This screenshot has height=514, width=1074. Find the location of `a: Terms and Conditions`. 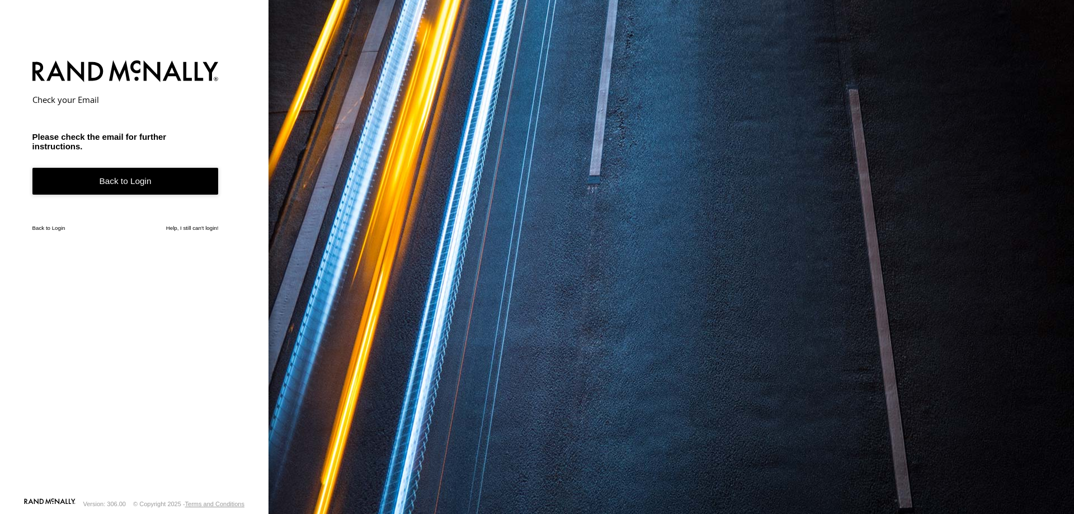

a: Terms and Conditions is located at coordinates (215, 504).